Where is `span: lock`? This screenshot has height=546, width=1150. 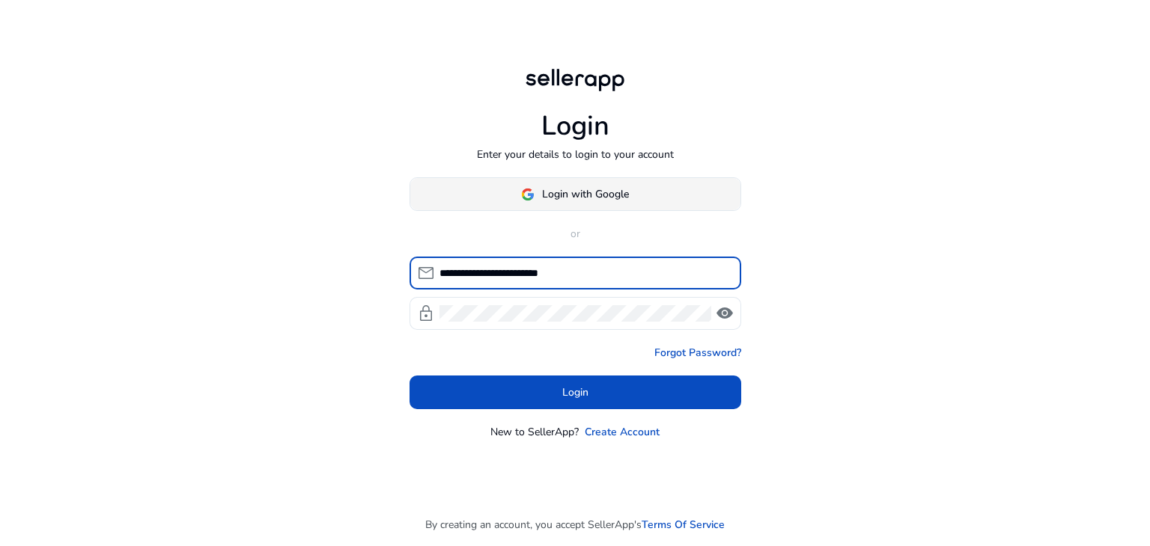 span: lock is located at coordinates (426, 314).